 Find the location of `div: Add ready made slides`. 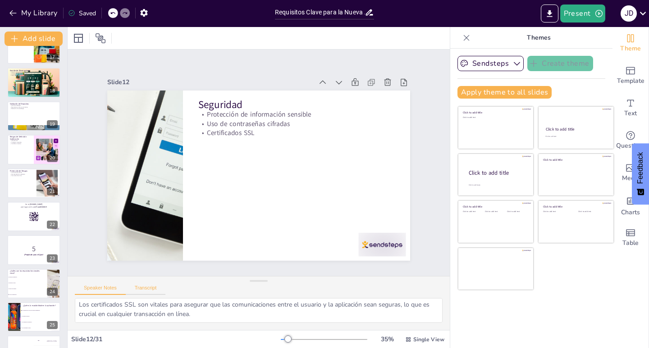

div: Add ready made slides is located at coordinates (630, 76).